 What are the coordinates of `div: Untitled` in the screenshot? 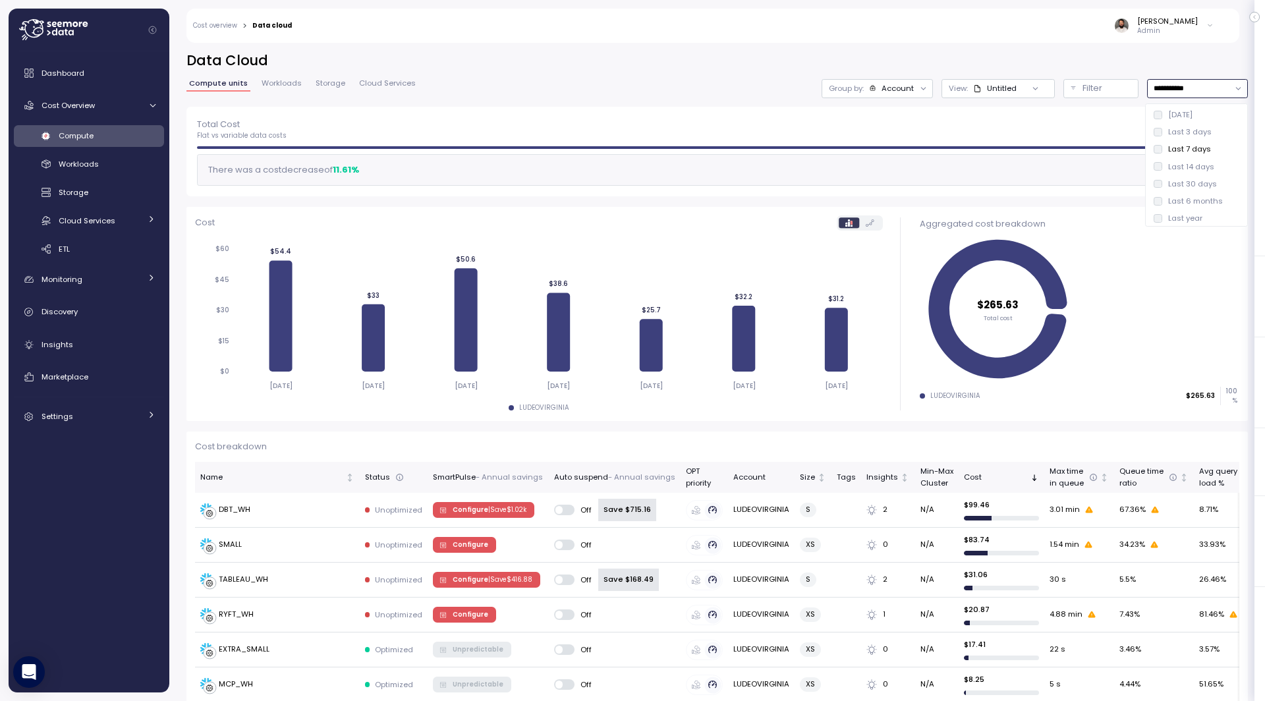 It's located at (995, 88).